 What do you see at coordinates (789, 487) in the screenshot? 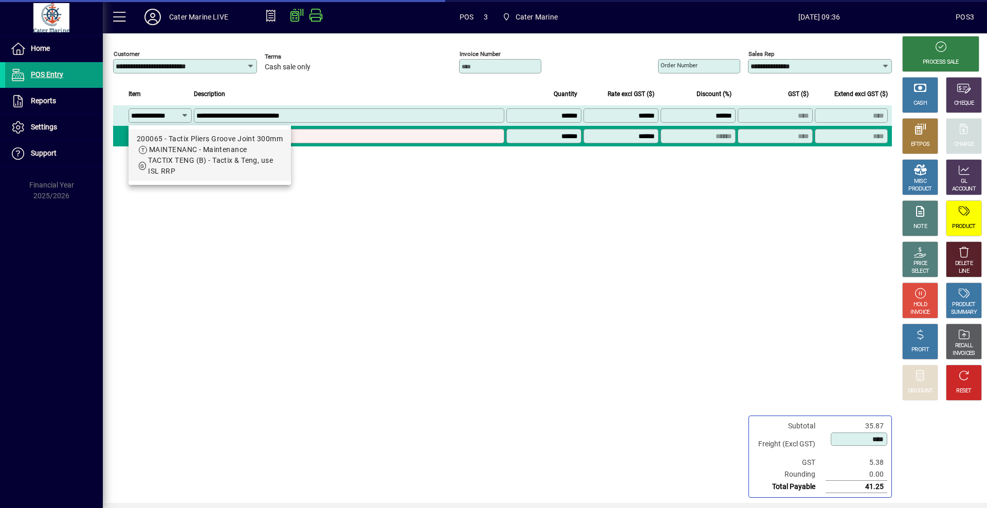
I see `td: Total Payable` at bounding box center [789, 487].